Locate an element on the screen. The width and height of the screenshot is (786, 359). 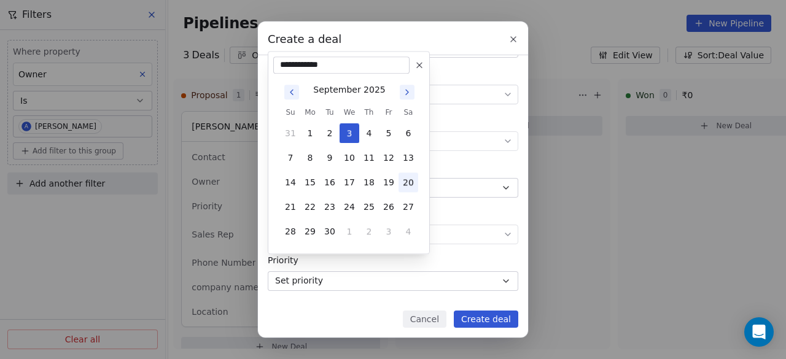
button: 20 is located at coordinates (409, 182).